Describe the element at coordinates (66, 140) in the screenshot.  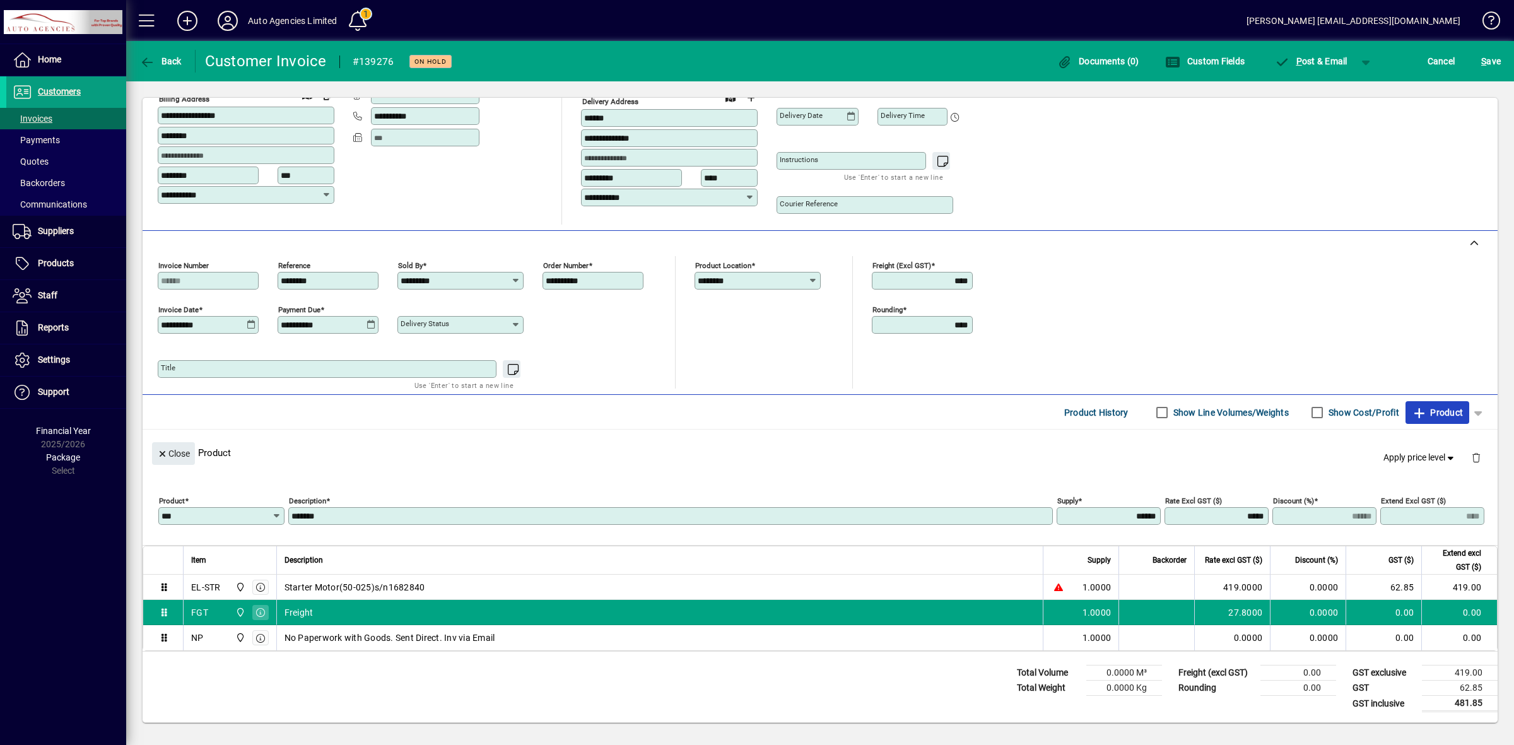
I see `a: Payments` at that location.